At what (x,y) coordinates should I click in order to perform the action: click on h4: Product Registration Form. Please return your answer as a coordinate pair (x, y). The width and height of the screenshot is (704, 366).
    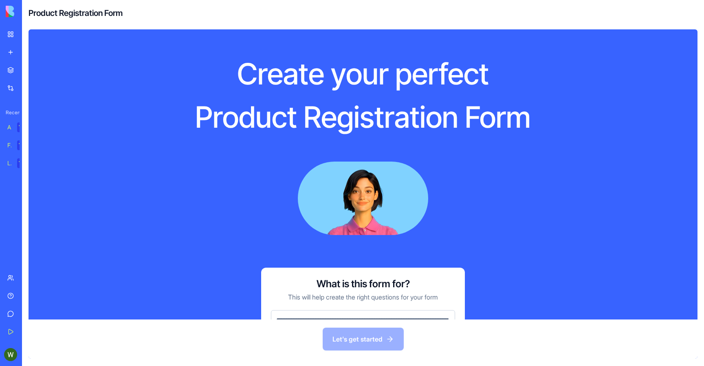
    Looking at the image, I should click on (75, 13).